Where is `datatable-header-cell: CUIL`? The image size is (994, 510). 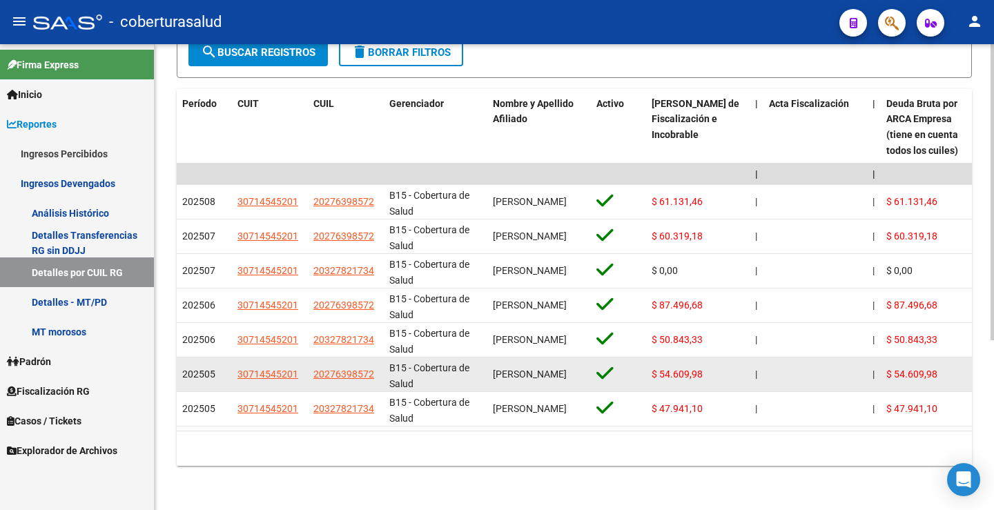
datatable-header-cell: CUIL is located at coordinates (346, 127).